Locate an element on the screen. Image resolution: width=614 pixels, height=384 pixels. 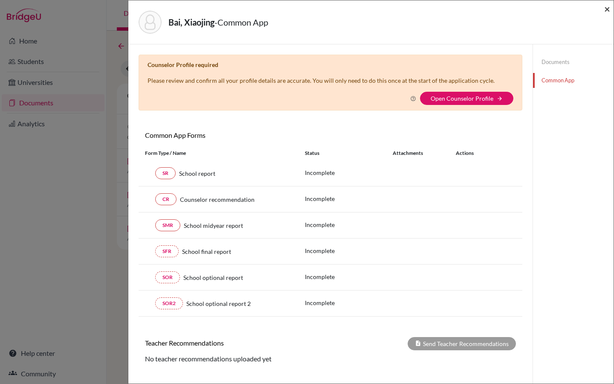
b: Counselor Profile required is located at coordinates (183, 64).